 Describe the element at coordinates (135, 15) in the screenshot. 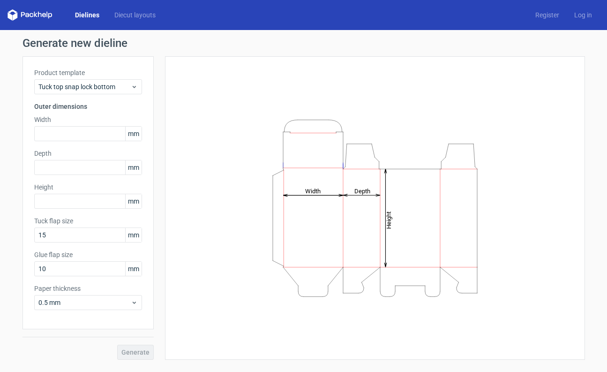

I see `a: Diecut layouts` at that location.